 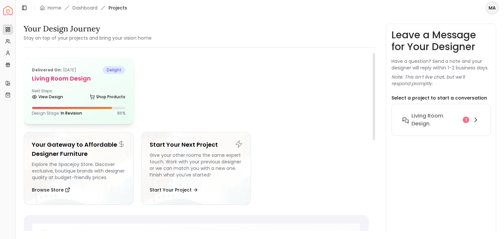 What do you see at coordinates (78, 168) in the screenshot?
I see `a: Your Gateway to Affordable Designer FurnitureExplore the Spacejoy Store. Discover exclusive, bout...` at bounding box center [78, 168].